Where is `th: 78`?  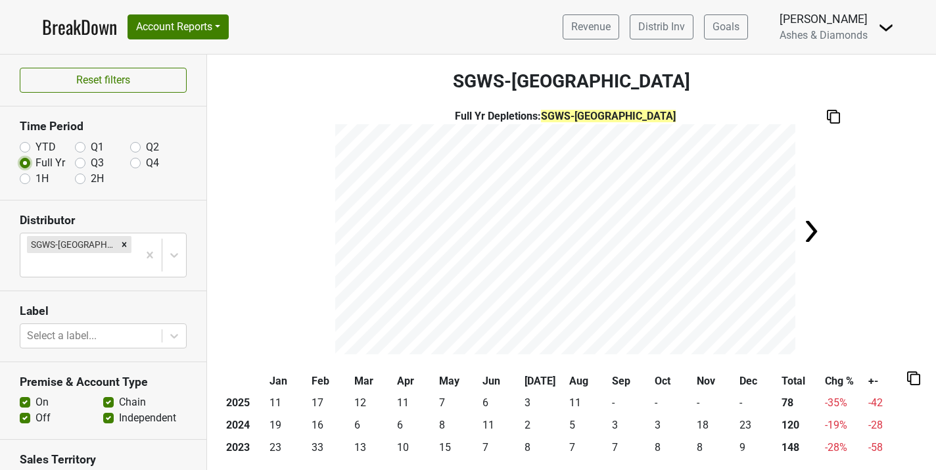 th: 78 is located at coordinates (800, 403).